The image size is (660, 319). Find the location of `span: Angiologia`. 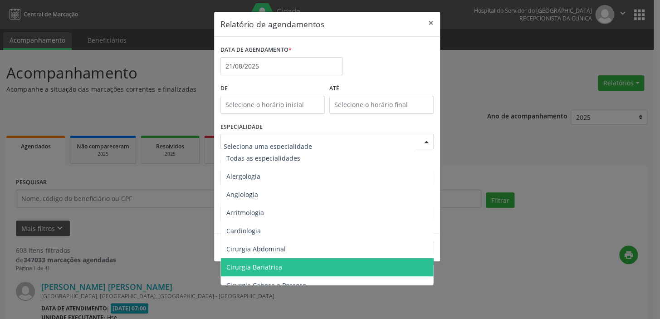

span: Angiologia is located at coordinates (242, 194).